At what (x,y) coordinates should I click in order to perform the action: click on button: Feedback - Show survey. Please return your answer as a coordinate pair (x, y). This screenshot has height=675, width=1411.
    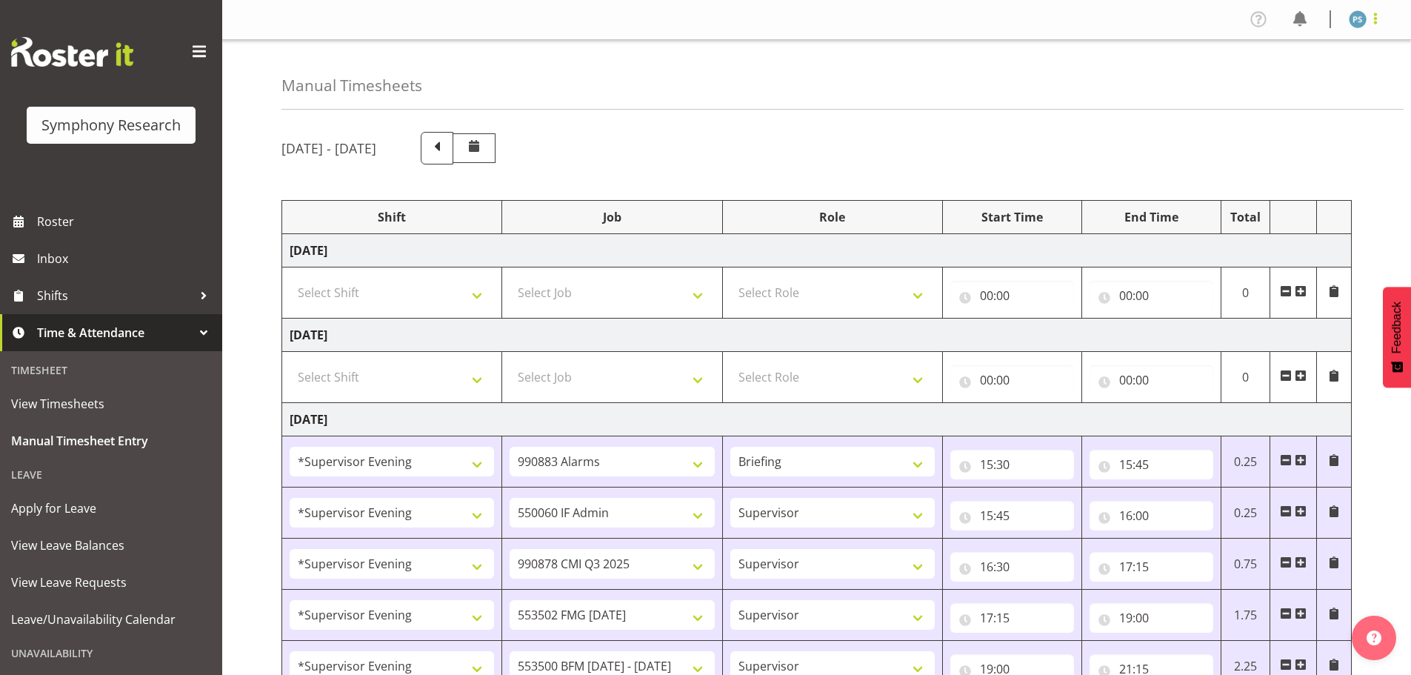
    Looking at the image, I should click on (1397, 337).